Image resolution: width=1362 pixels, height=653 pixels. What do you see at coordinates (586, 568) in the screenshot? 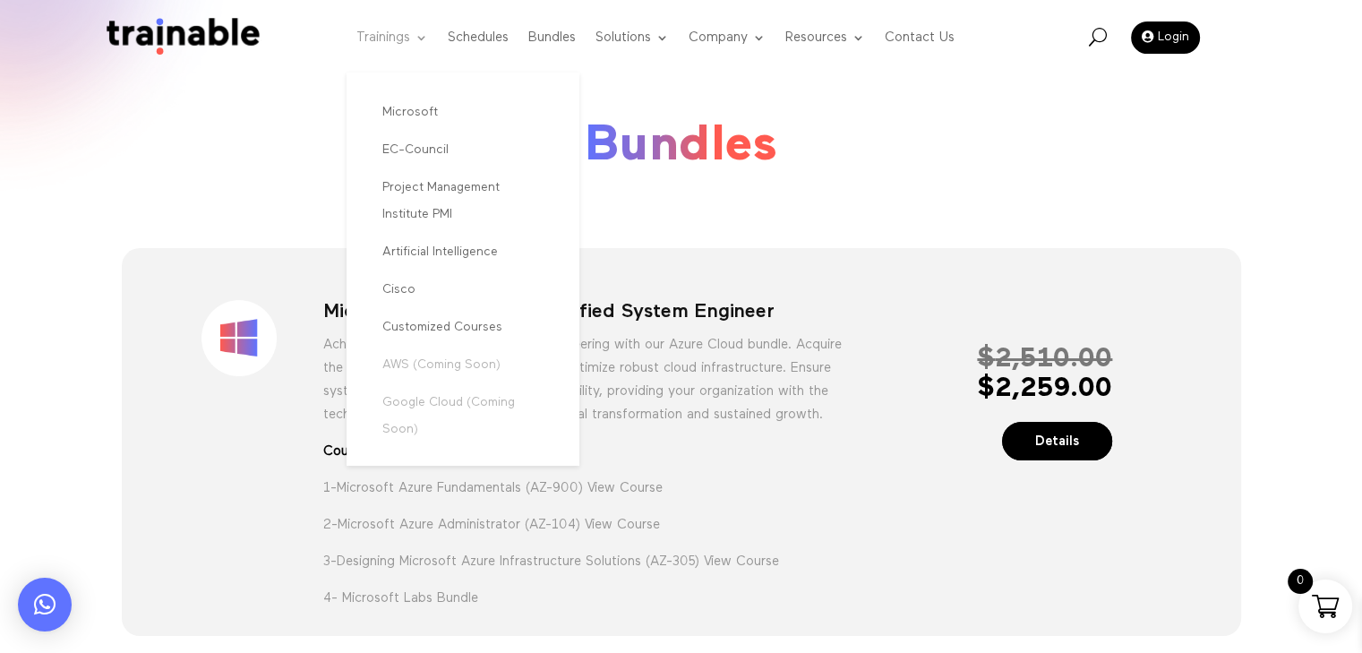
I see `p: 3-` at bounding box center [586, 568].